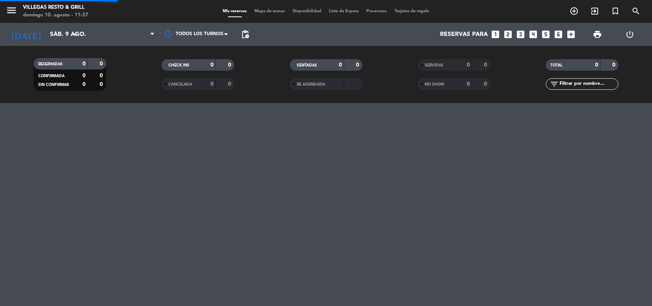 The width and height of the screenshot is (652, 306). What do you see at coordinates (55, 15) in the screenshot?
I see `div: domingo 10. agosto - 11:37` at bounding box center [55, 15].